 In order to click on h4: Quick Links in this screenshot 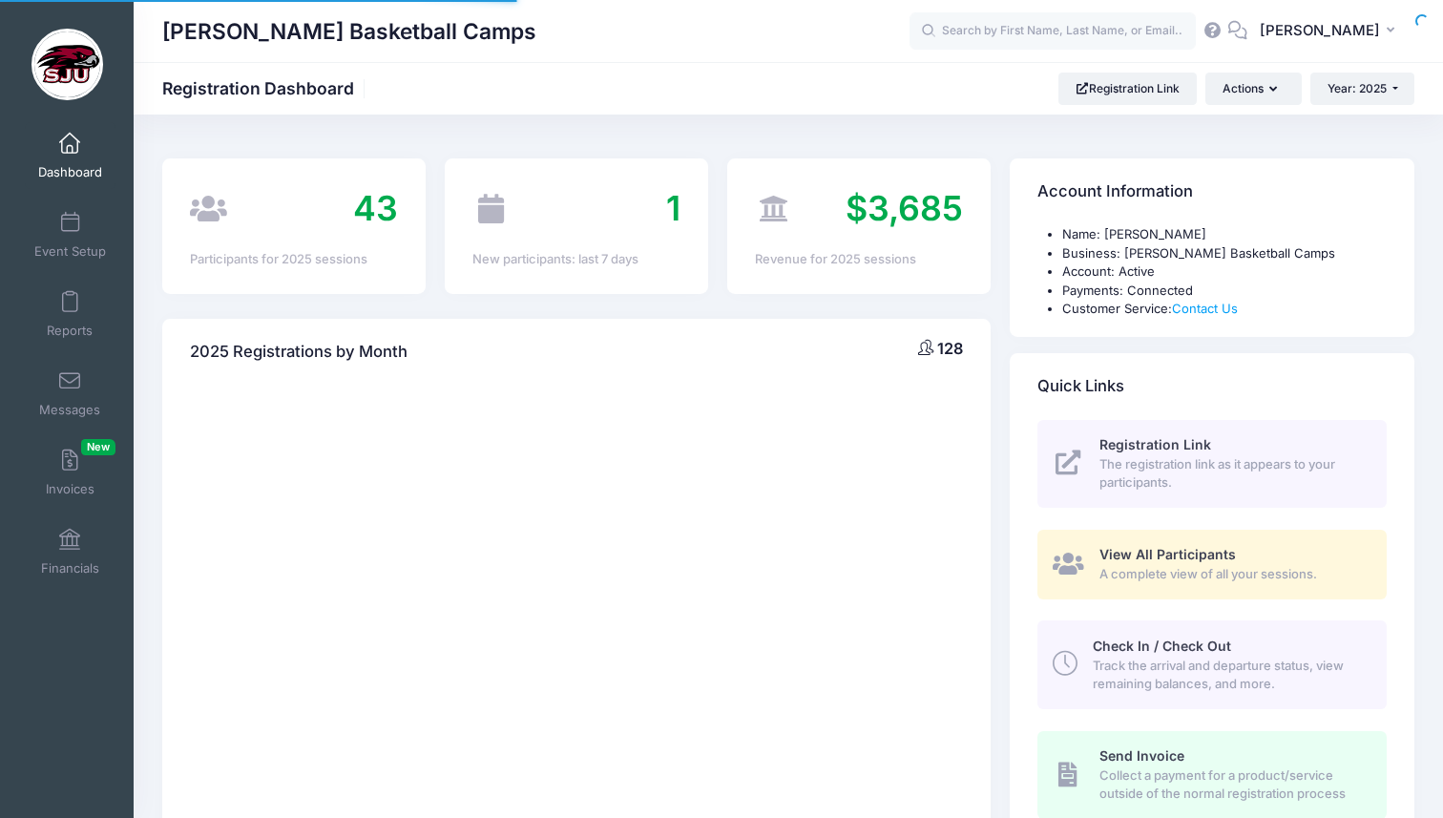, I will do `click(1081, 386)`.